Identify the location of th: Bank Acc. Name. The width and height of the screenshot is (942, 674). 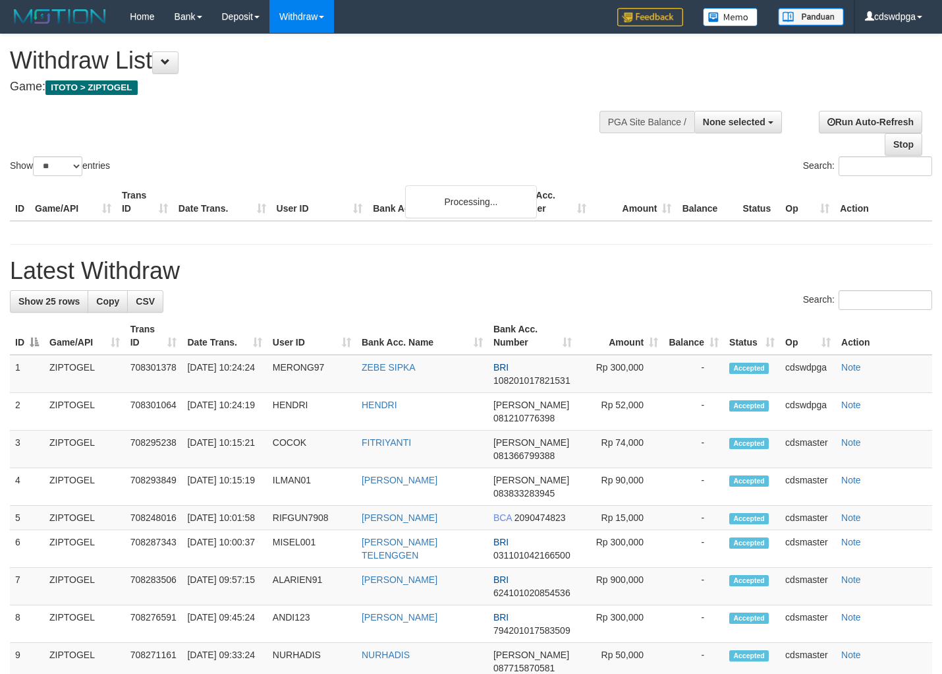
(436, 202).